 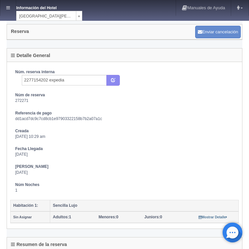 What do you see at coordinates (20, 31) in the screenshot?
I see `h4: Reserva` at bounding box center [20, 31].